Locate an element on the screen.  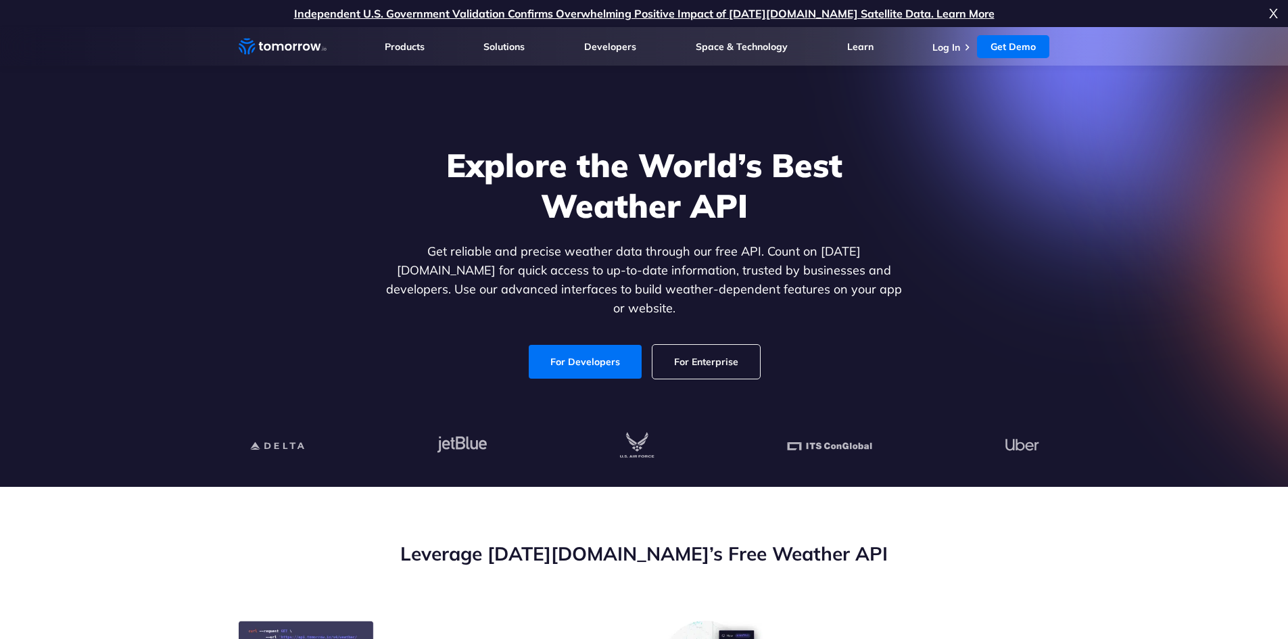
a: Home link is located at coordinates (283, 47).